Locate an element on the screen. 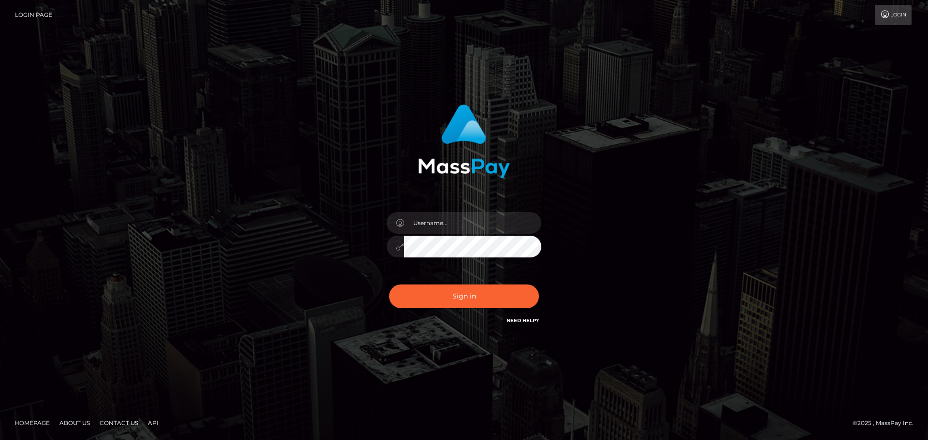 This screenshot has width=928, height=440. a: About Us is located at coordinates (74, 423).